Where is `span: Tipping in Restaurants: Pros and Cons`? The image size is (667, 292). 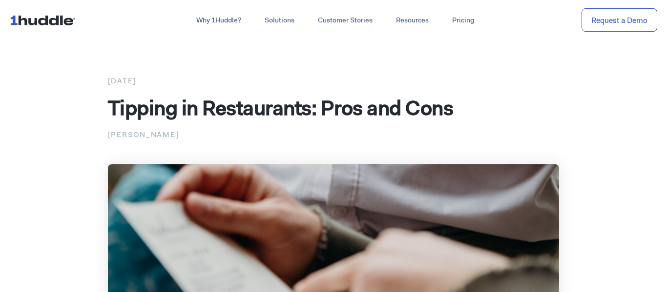 span: Tipping in Restaurants: Pros and Cons is located at coordinates (281, 108).